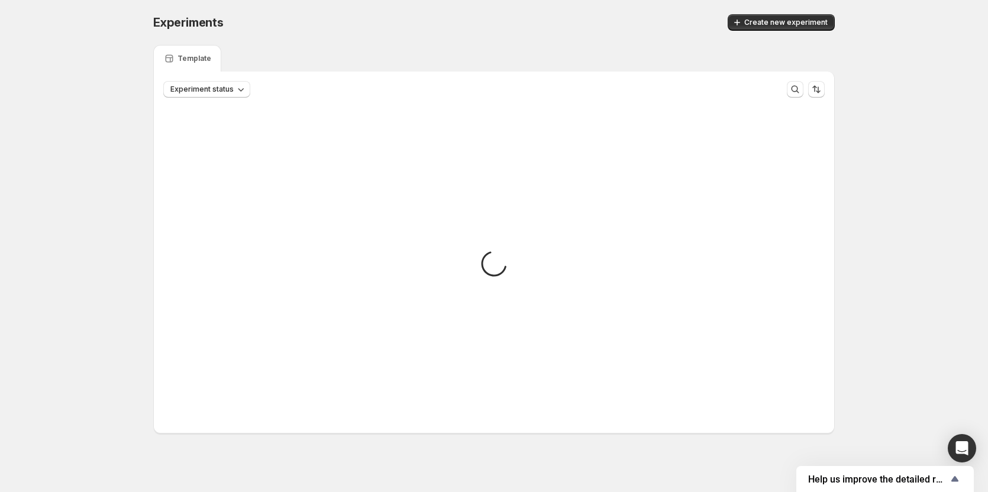 This screenshot has width=988, height=492. I want to click on span: Help us improve the detailed report for A/B campaigns, so click(878, 479).